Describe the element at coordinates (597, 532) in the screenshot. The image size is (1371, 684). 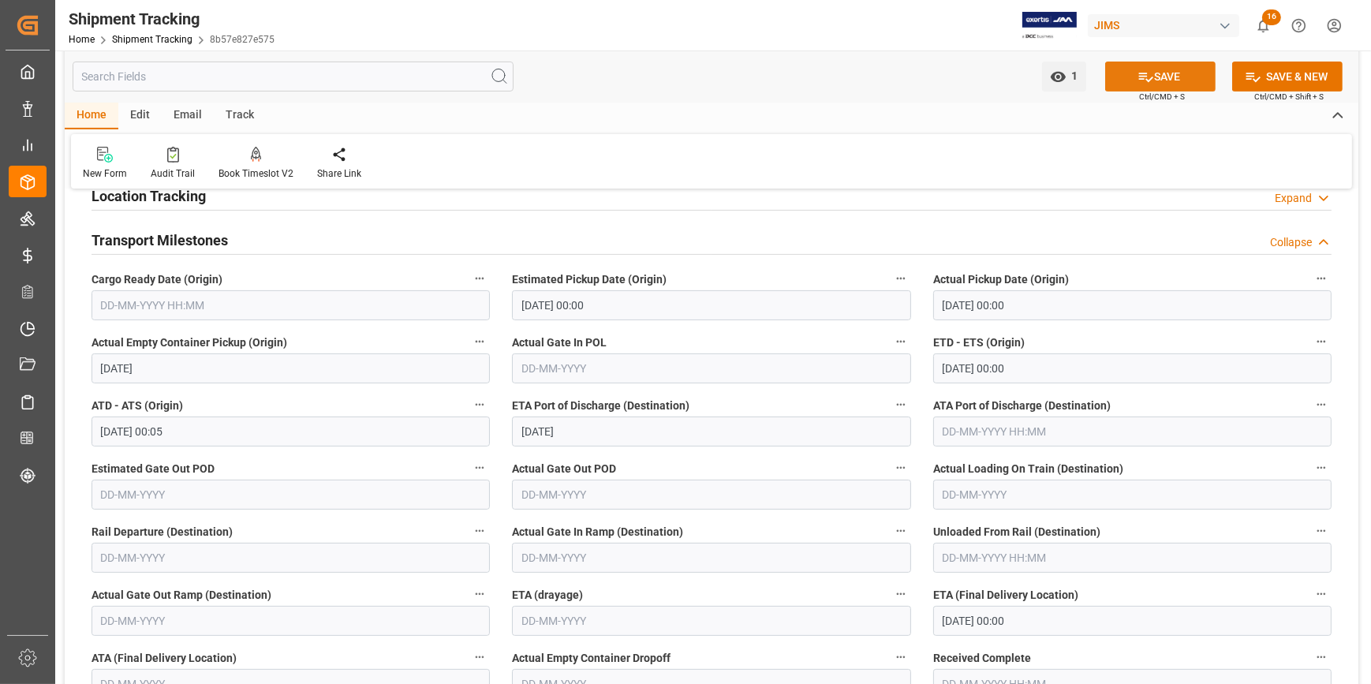
I see `span: Actual Gate In Ramp (Destination)` at that location.